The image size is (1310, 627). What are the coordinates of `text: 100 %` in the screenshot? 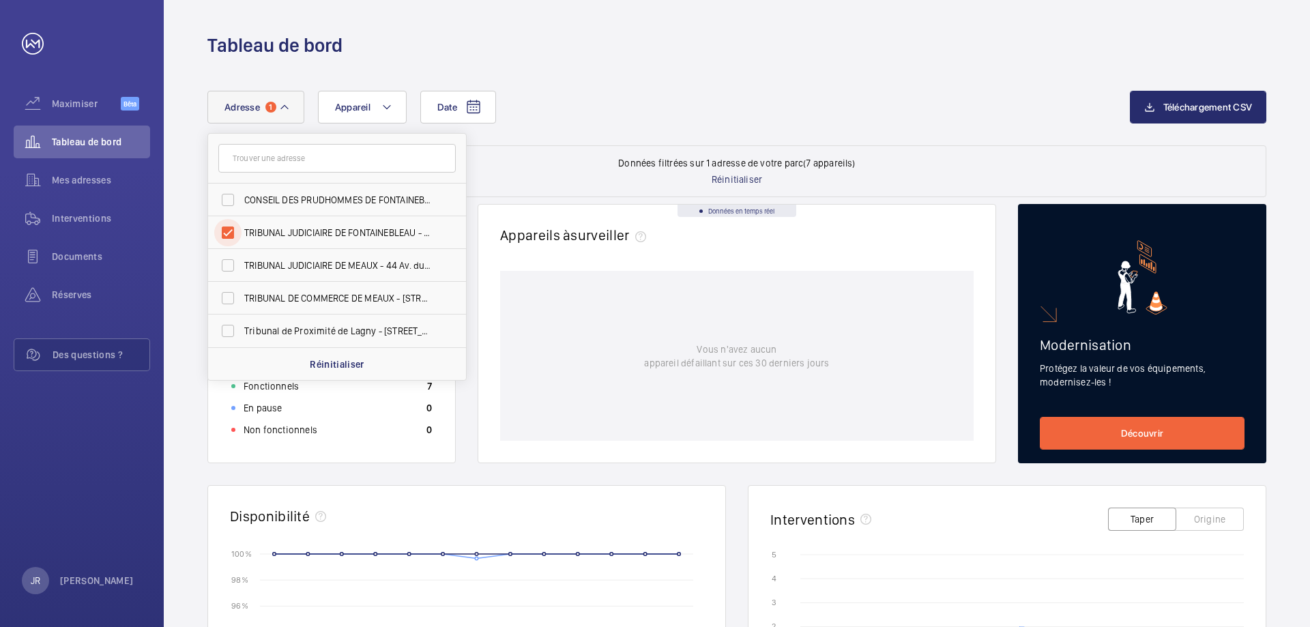 It's located at (241, 553).